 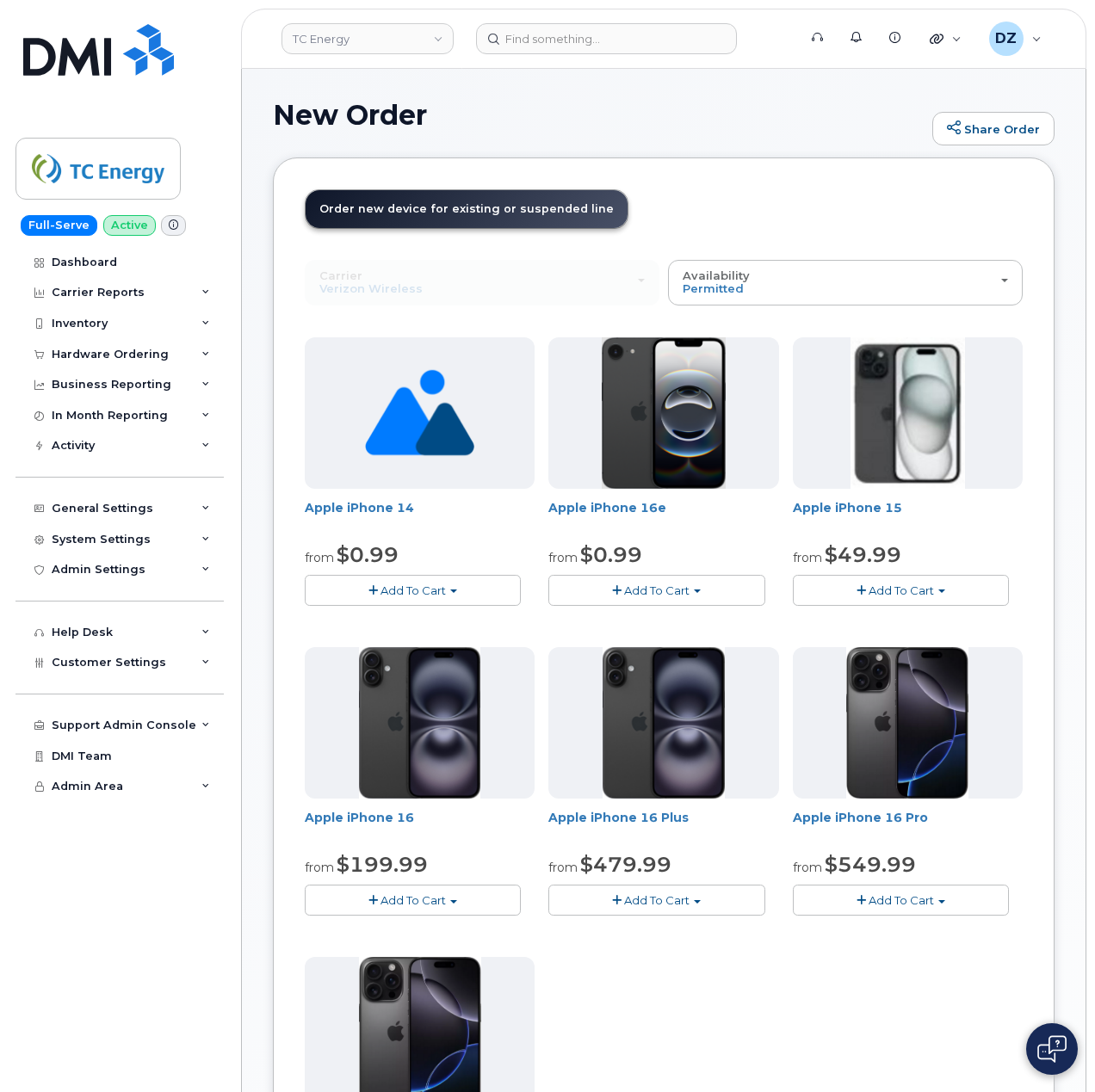 What do you see at coordinates (663, 826) in the screenshot?
I see `div: Apple iPhone 16 Plus` at bounding box center [663, 826].